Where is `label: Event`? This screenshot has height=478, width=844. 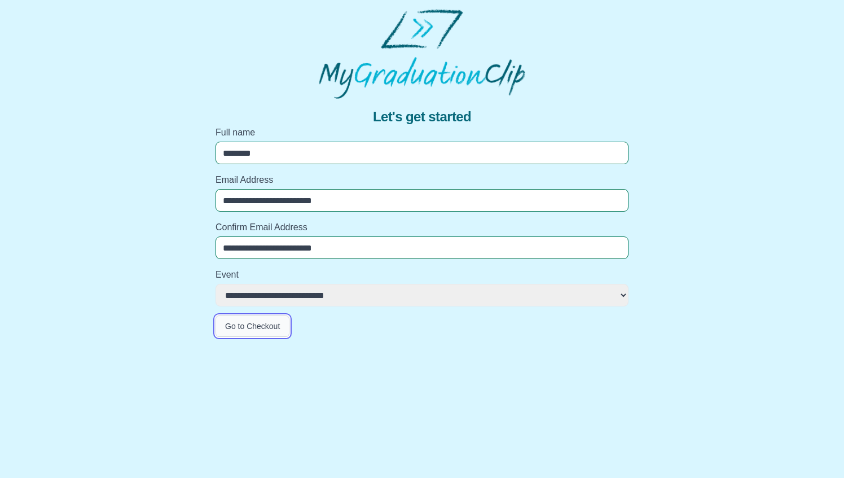 label: Event is located at coordinates (422, 275).